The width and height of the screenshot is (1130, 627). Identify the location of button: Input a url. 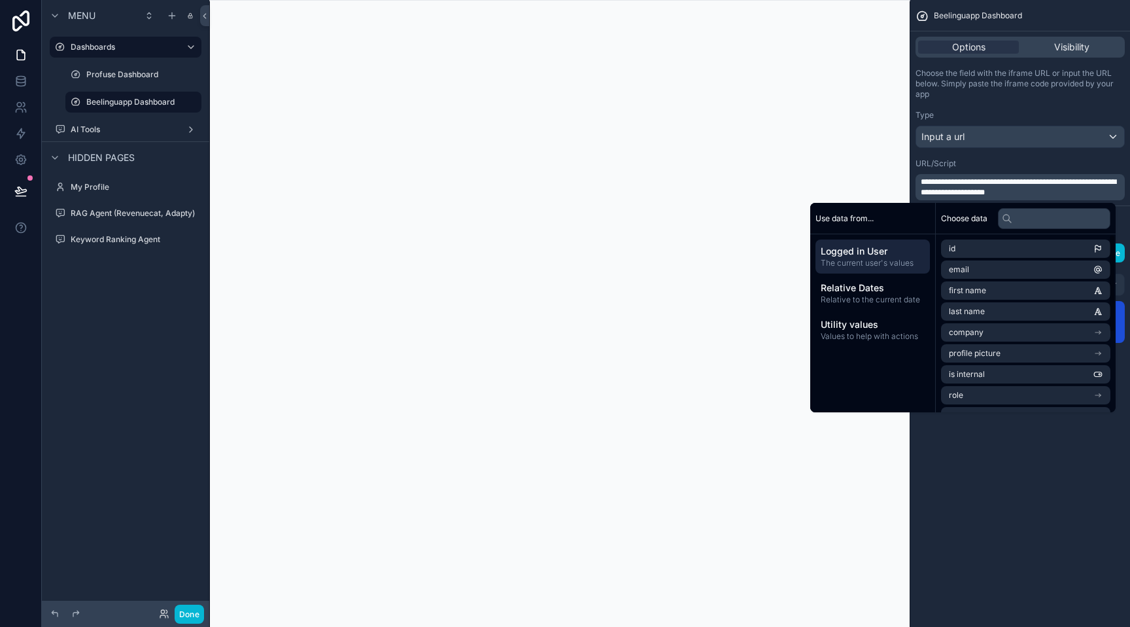
(1021, 137).